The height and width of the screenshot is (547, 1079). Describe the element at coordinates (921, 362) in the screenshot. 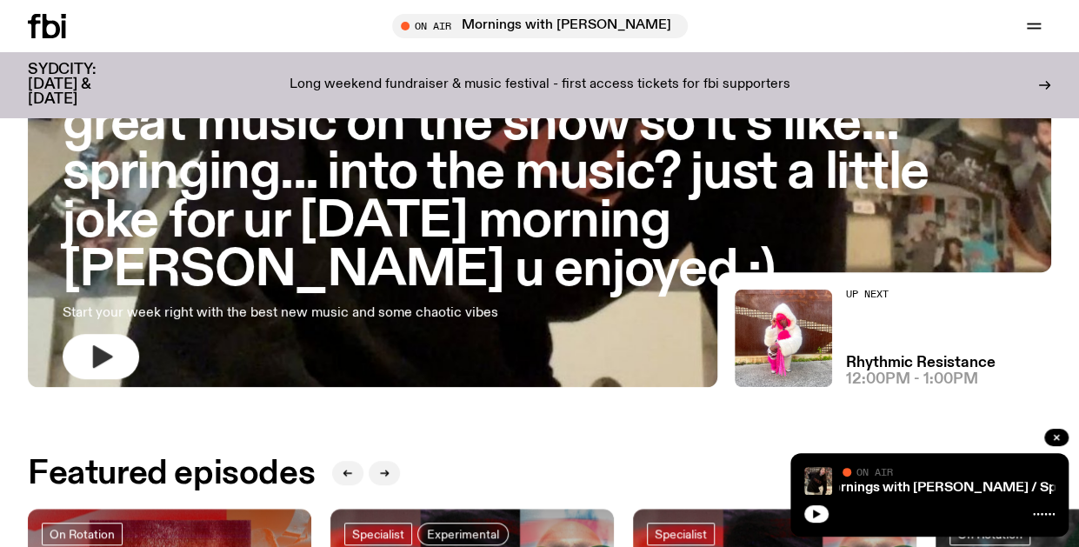

I see `h3: Rhythmic Resistance` at that location.